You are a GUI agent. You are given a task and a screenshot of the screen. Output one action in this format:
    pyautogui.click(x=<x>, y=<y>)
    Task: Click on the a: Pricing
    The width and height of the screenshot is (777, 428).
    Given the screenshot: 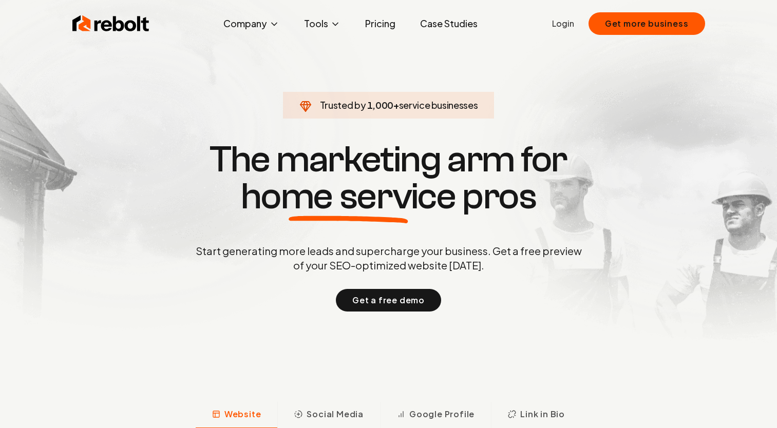 What is the action you would take?
    pyautogui.click(x=380, y=24)
    